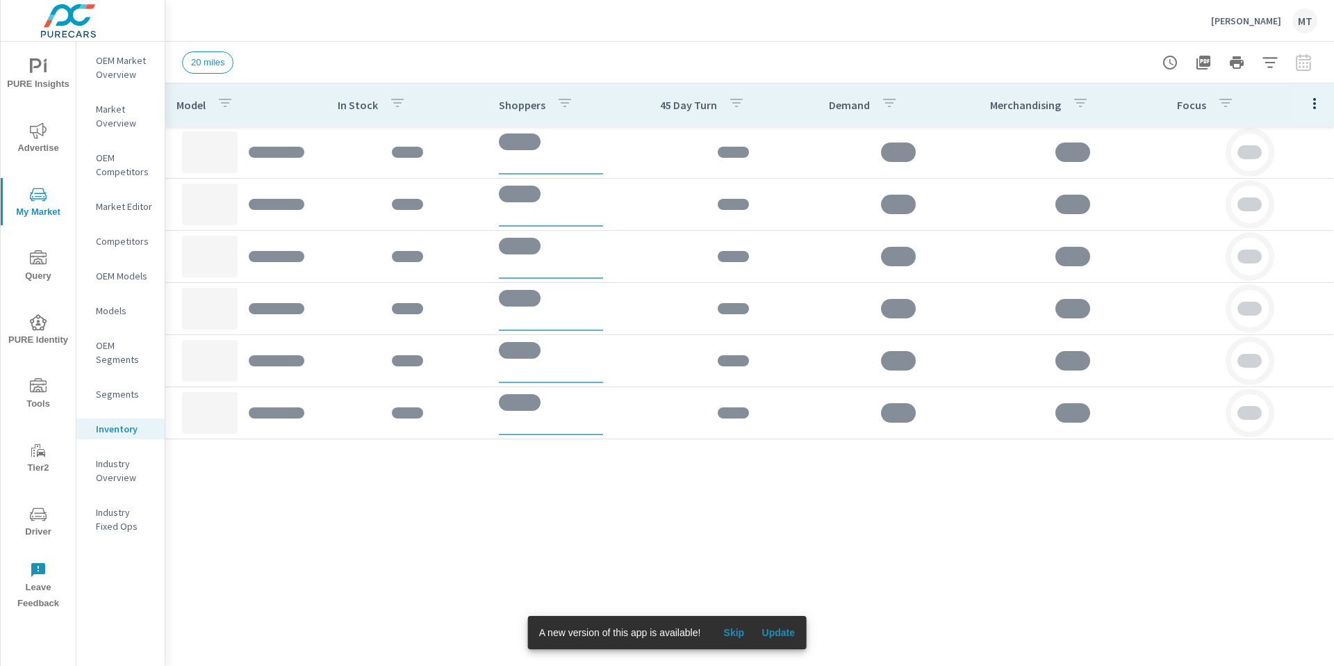 This screenshot has width=1334, height=666. I want to click on div: Models, so click(120, 311).